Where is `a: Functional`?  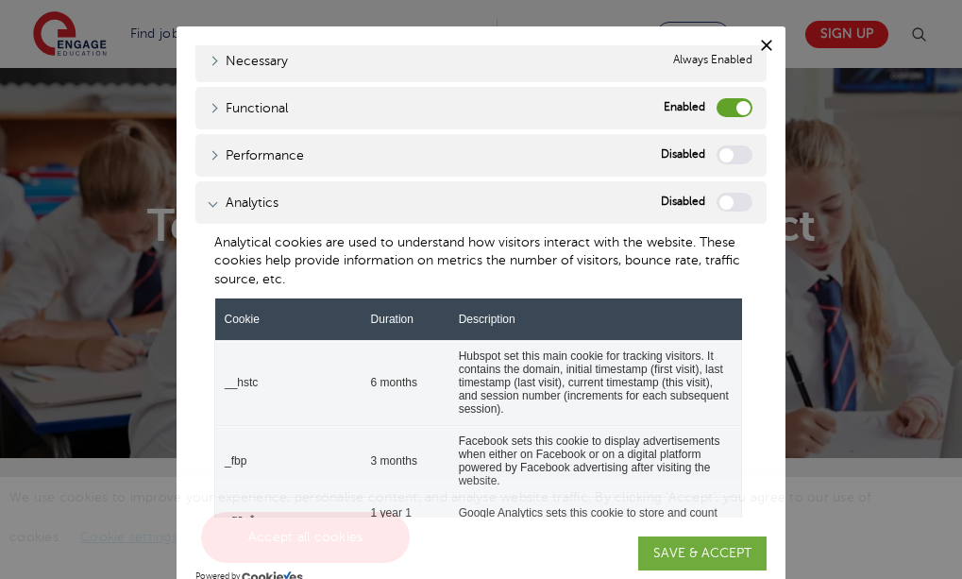
a: Functional is located at coordinates (248, 108).